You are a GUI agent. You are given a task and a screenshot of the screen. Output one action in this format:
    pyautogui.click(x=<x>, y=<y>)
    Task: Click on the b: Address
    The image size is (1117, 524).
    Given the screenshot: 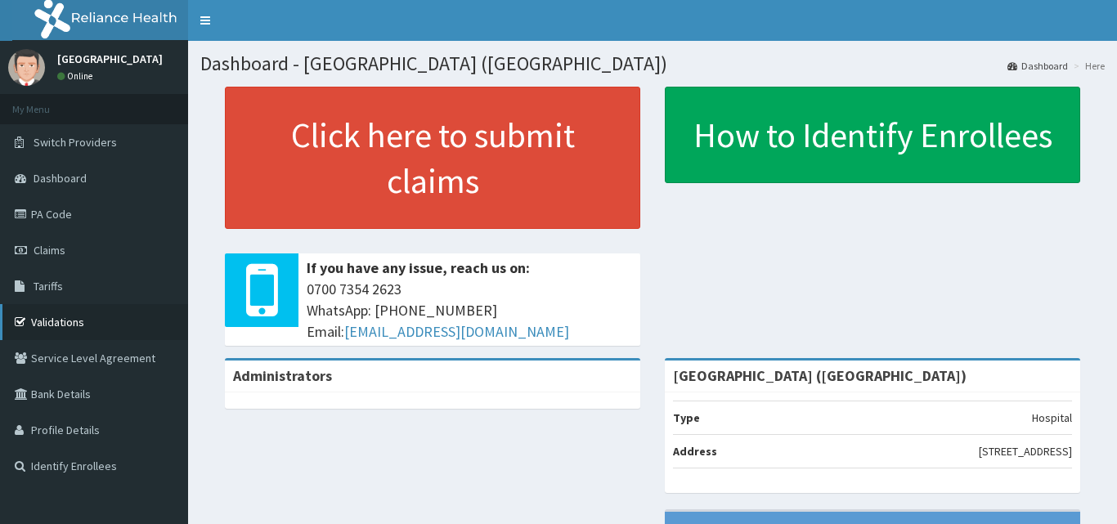 What is the action you would take?
    pyautogui.click(x=695, y=452)
    